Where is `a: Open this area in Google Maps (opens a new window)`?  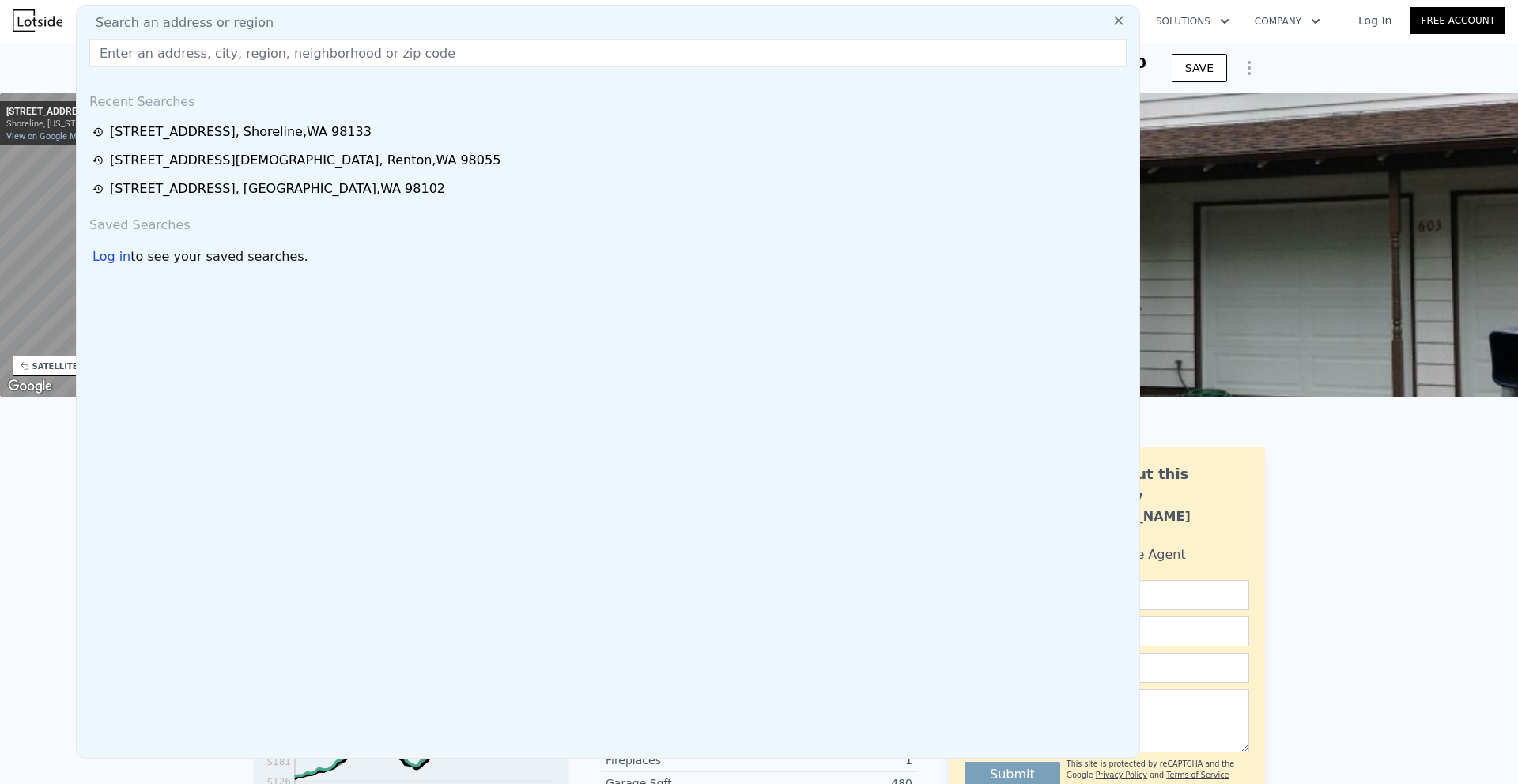 a: Open this area in Google Maps (opens a new window) is located at coordinates (30, 387).